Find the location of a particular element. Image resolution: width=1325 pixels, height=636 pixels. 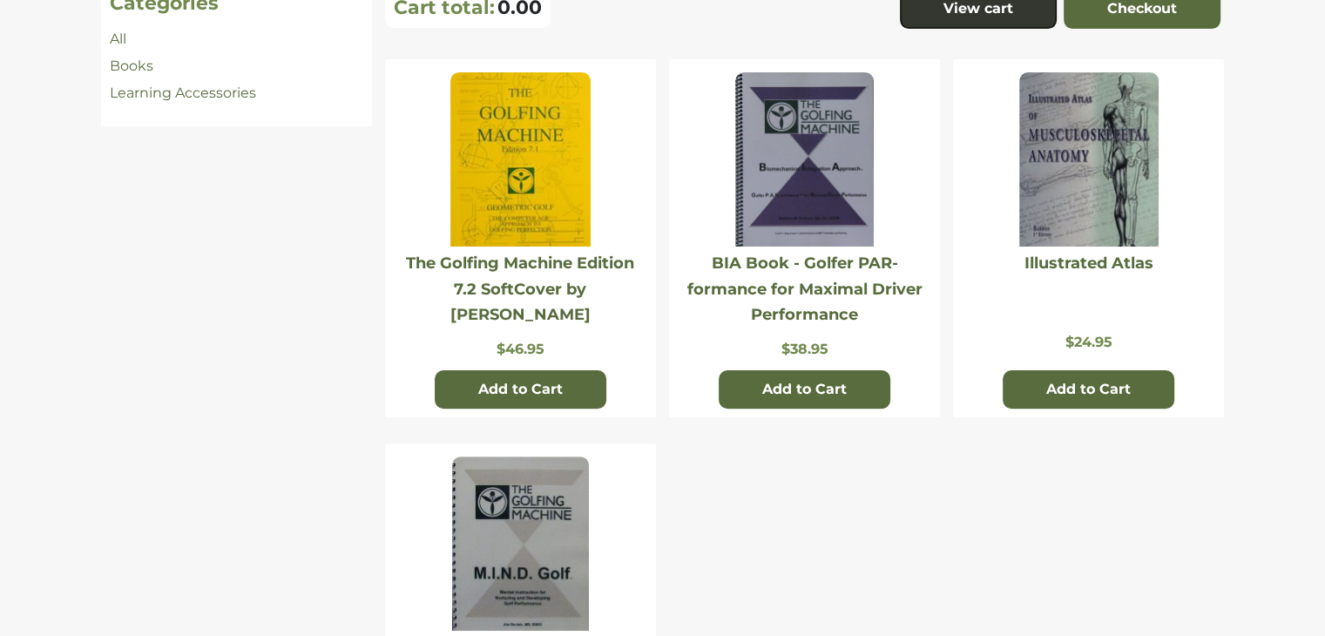

a: All is located at coordinates (118, 38).